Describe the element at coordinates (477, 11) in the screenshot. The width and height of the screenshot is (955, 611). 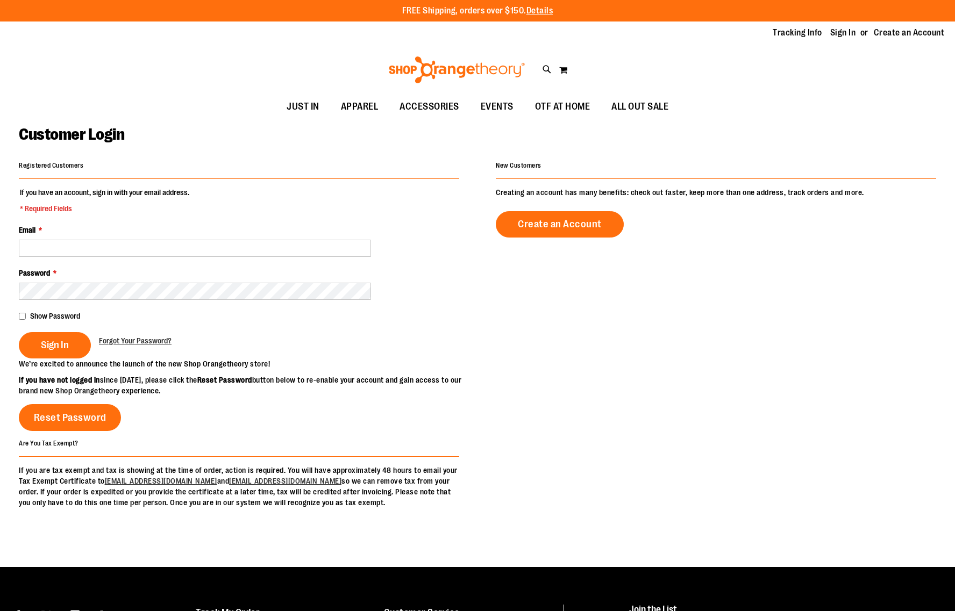
I see `p: FREE Shipping, orders over $150.` at that location.